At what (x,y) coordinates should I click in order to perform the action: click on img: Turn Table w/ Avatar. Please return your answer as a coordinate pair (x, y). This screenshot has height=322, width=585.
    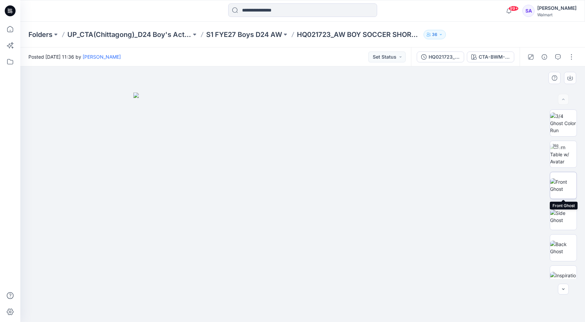
    Looking at the image, I should click on (564, 154).